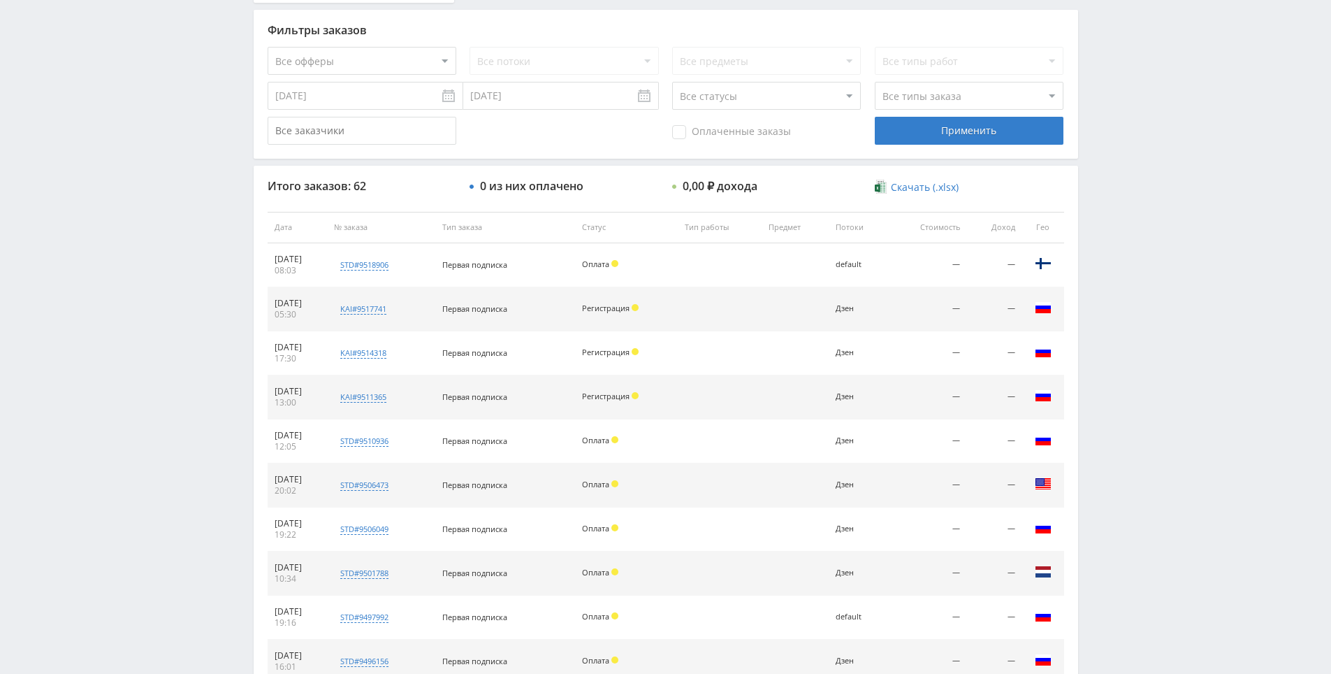 The width and height of the screenshot is (1331, 674). Describe the element at coordinates (364, 573) in the screenshot. I see `div: std#9501788` at that location.